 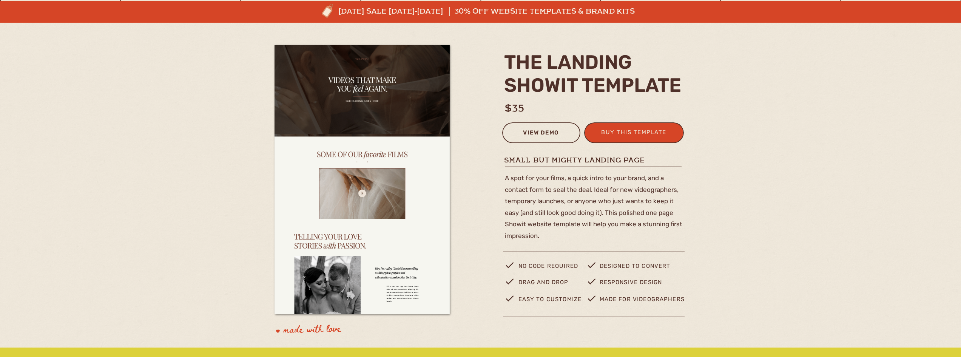 What do you see at coordinates (594, 160) in the screenshot?
I see `h1: small but mighty landing page` at bounding box center [594, 160].